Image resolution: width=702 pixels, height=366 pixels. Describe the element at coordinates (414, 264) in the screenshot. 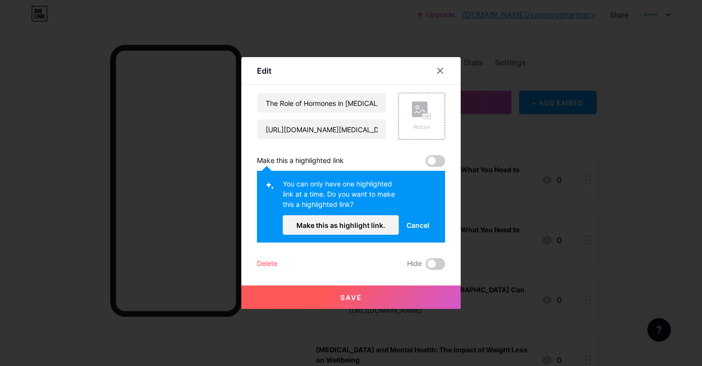

I see `span: Hide` at that location.